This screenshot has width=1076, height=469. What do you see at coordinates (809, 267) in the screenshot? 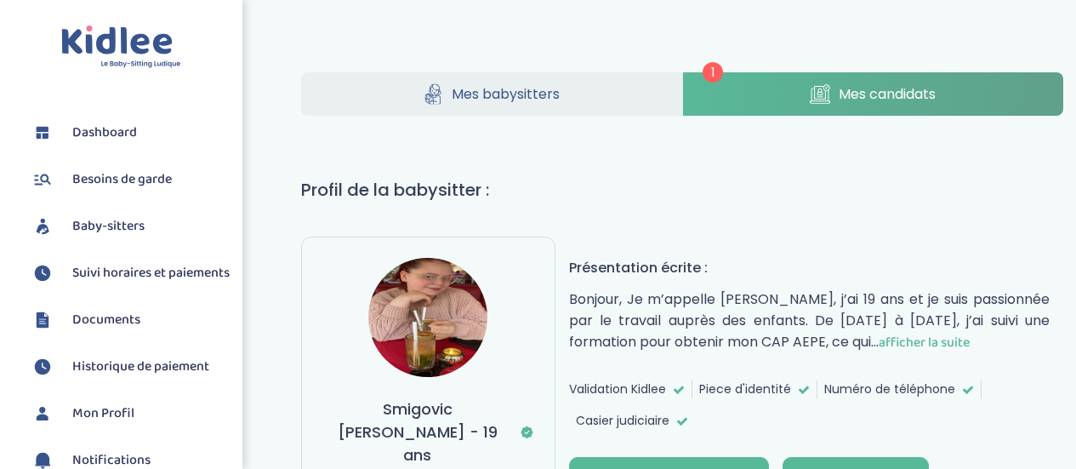
I see `h4: Présentation écrite :` at bounding box center [809, 267].